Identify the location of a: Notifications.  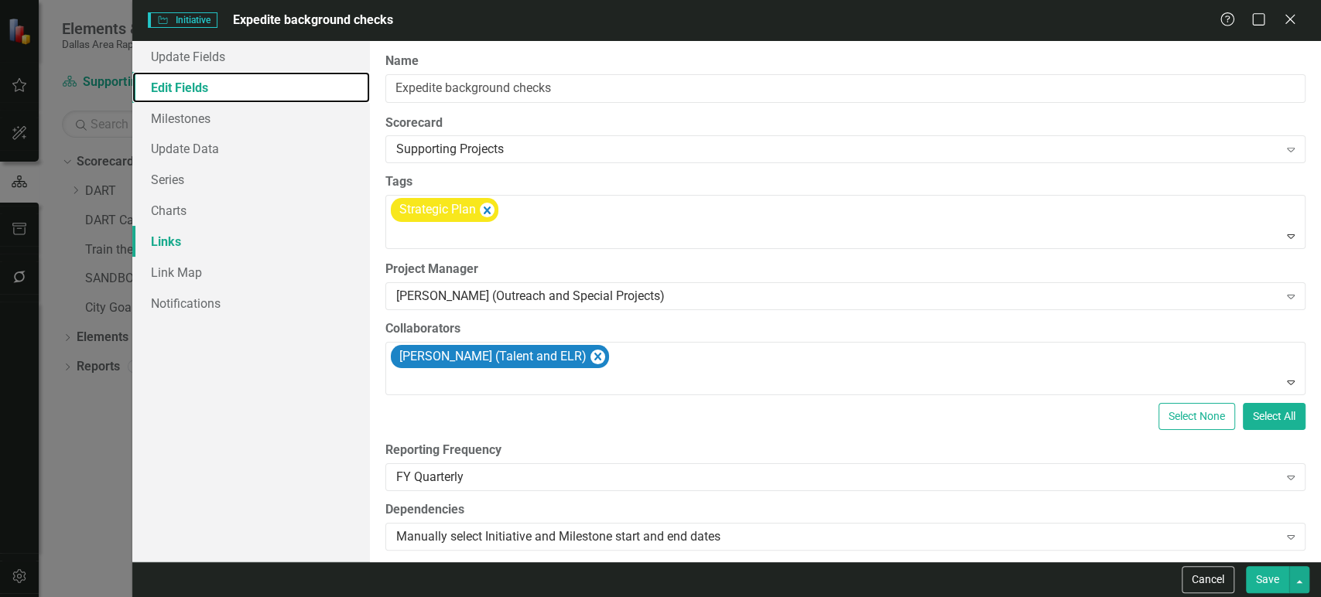
(251, 303).